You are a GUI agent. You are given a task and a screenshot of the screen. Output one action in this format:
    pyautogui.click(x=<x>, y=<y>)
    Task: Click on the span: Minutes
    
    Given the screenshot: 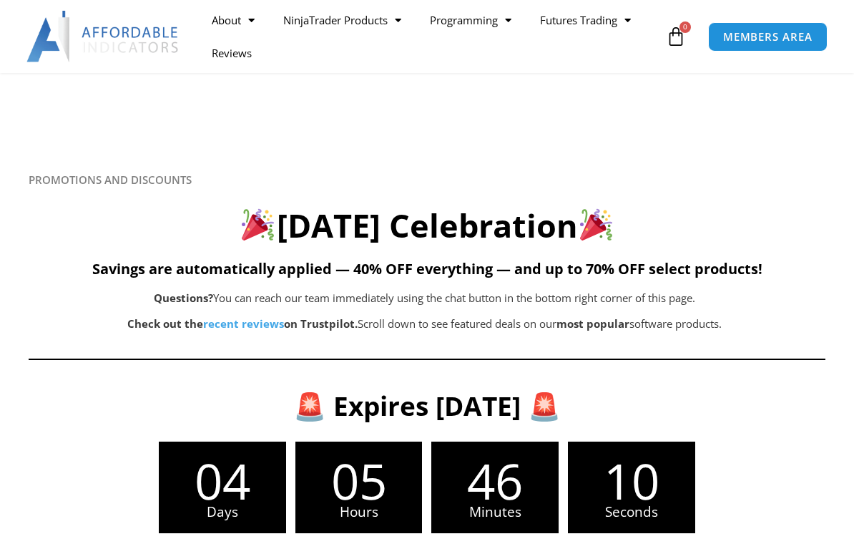 What is the action you would take?
    pyautogui.click(x=495, y=511)
    